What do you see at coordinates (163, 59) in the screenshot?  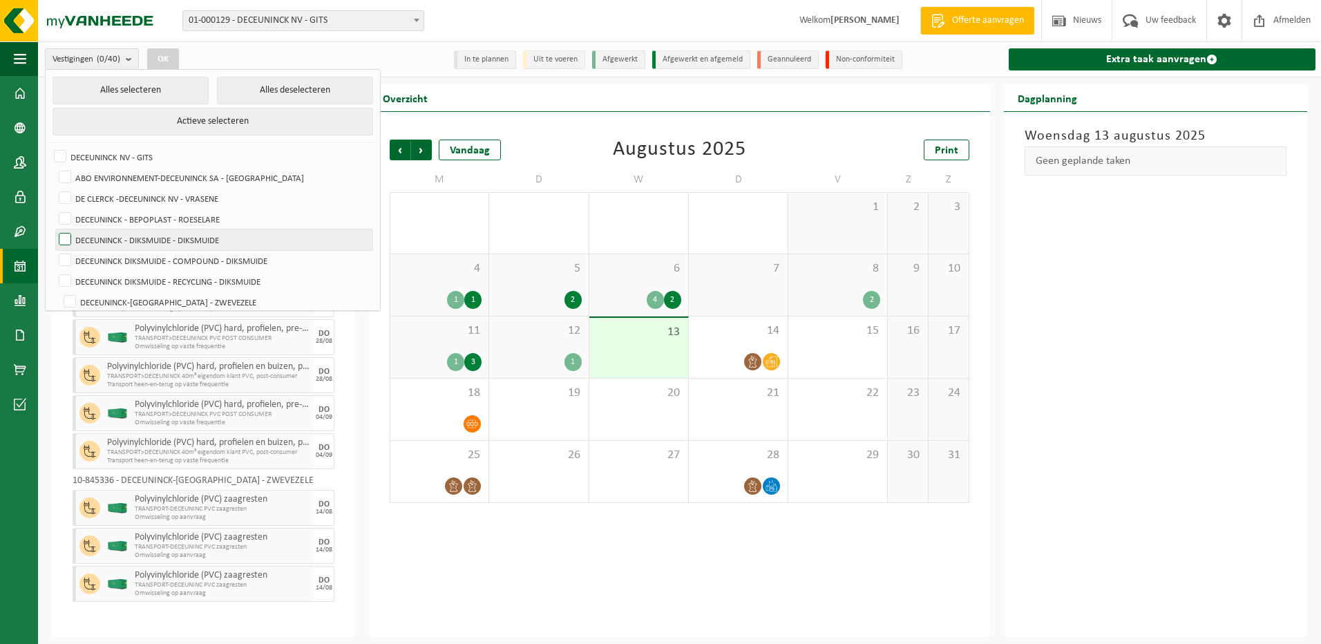 I see `button: OK` at bounding box center [163, 59].